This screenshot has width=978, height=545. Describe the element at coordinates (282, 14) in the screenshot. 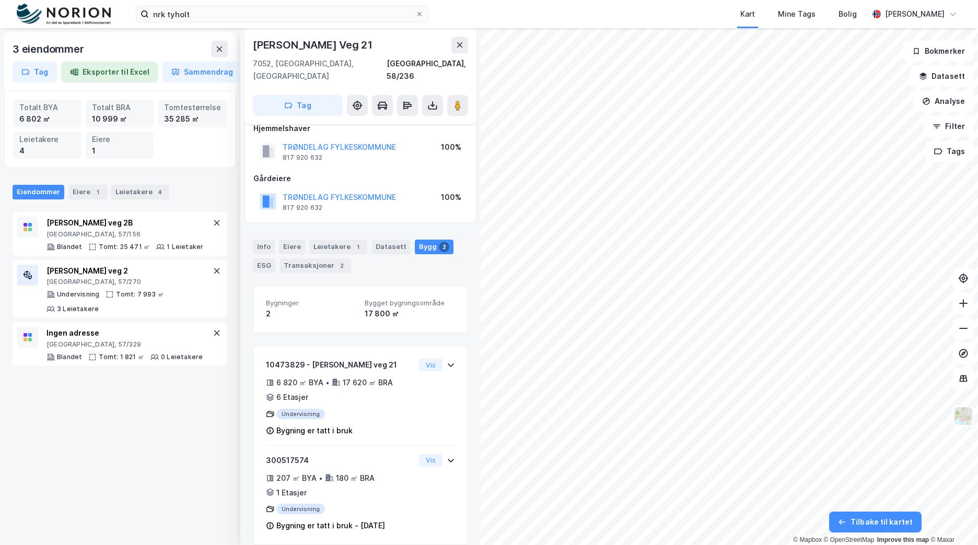

I see `input: Søk på adresse, matrikkel, gårdeiere, leietakere eller personer` at that location.